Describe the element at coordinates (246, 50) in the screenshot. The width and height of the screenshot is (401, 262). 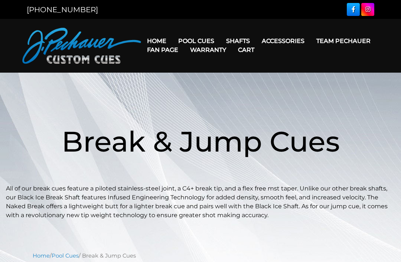
I see `a: Cart` at that location.